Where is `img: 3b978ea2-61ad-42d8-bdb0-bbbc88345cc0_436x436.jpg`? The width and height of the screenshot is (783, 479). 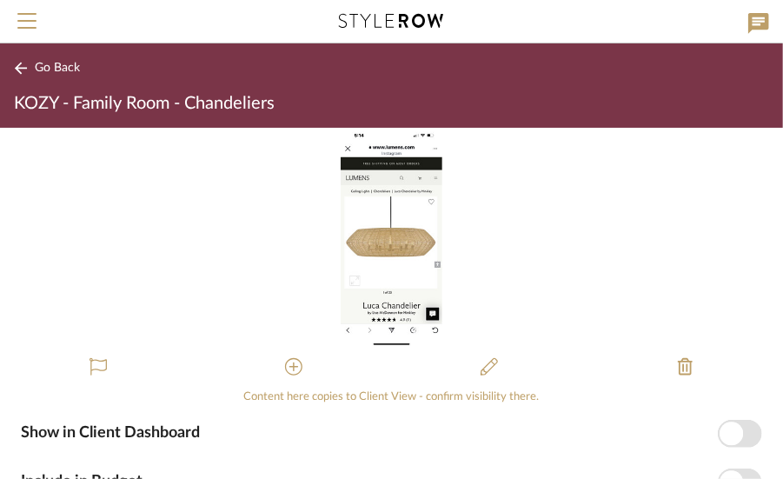
img: 3b978ea2-61ad-42d8-bdb0-bbbc88345cc0_436x436.jpg is located at coordinates (391, 237).